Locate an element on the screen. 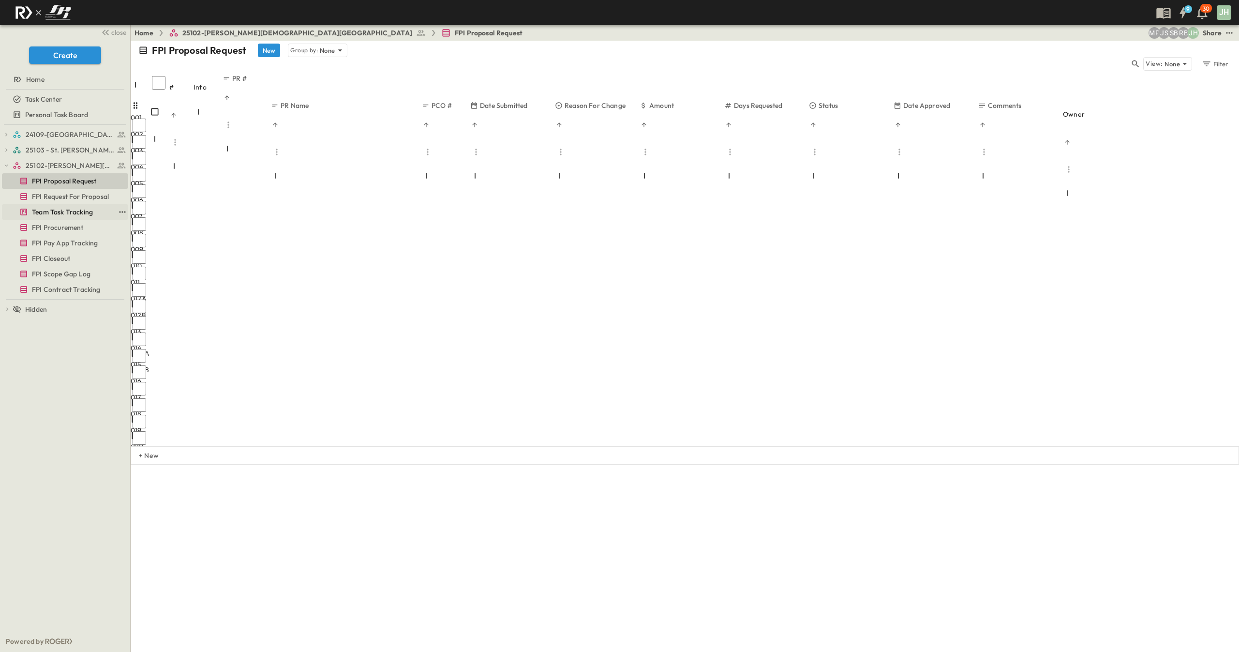 This screenshot has height=652, width=1239. button: Sort is located at coordinates (227, 98).